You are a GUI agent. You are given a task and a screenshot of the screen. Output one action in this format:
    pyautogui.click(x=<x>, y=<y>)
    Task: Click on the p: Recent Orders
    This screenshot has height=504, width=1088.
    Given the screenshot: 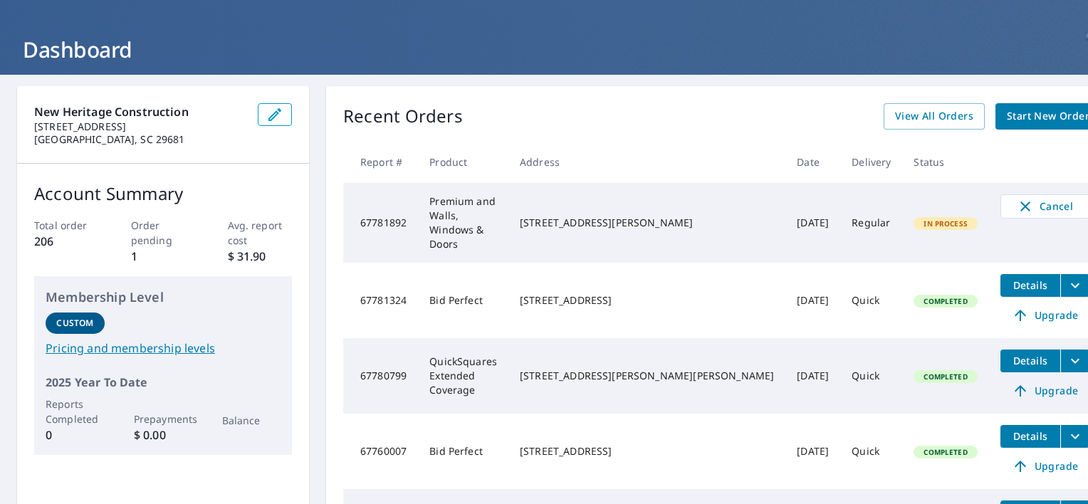 What is the action you would take?
    pyautogui.click(x=403, y=116)
    